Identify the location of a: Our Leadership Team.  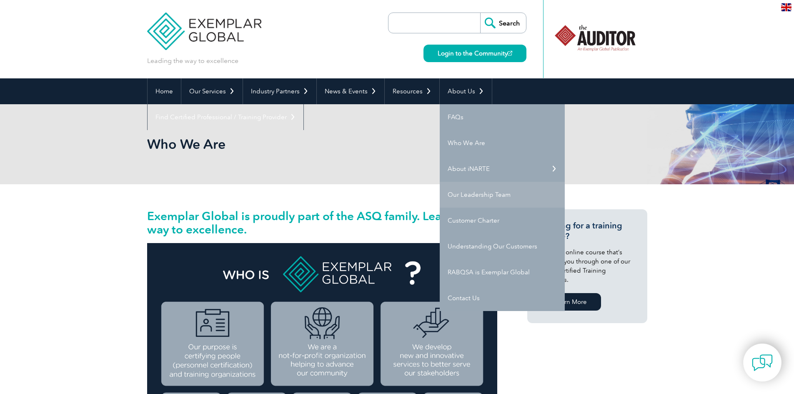
(502, 195).